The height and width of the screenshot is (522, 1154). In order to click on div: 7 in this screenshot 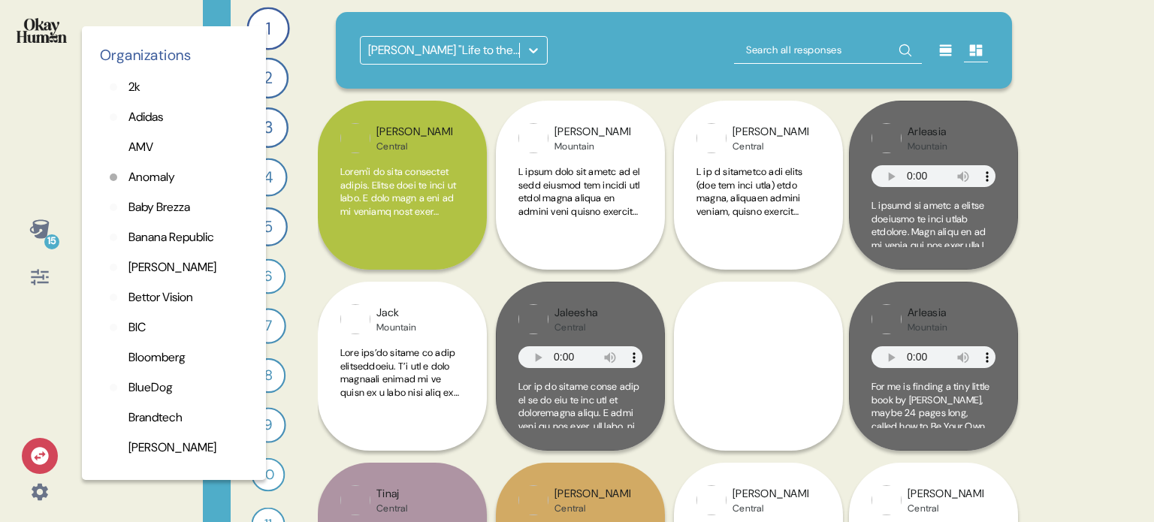, I will do `click(268, 326)`.